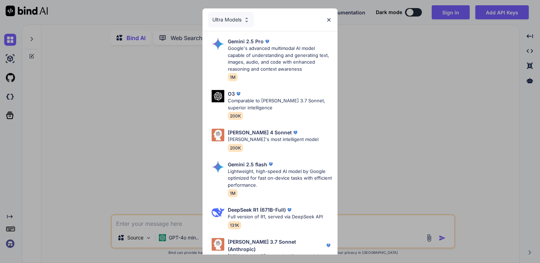 The height and width of the screenshot is (263, 540). Describe the element at coordinates (280, 178) in the screenshot. I see `p: Lightweight, high-speed AI model by Google optimized for fast on-device tasks with efficient perf...` at that location.